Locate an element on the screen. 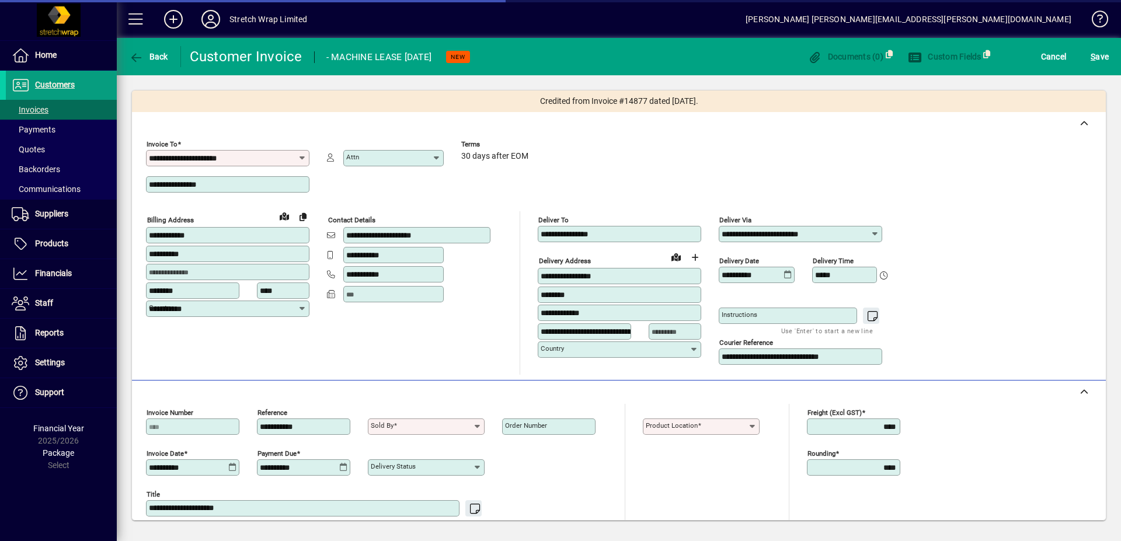 The height and width of the screenshot is (541, 1121). mat-label: Invoice date is located at coordinates (165, 454).